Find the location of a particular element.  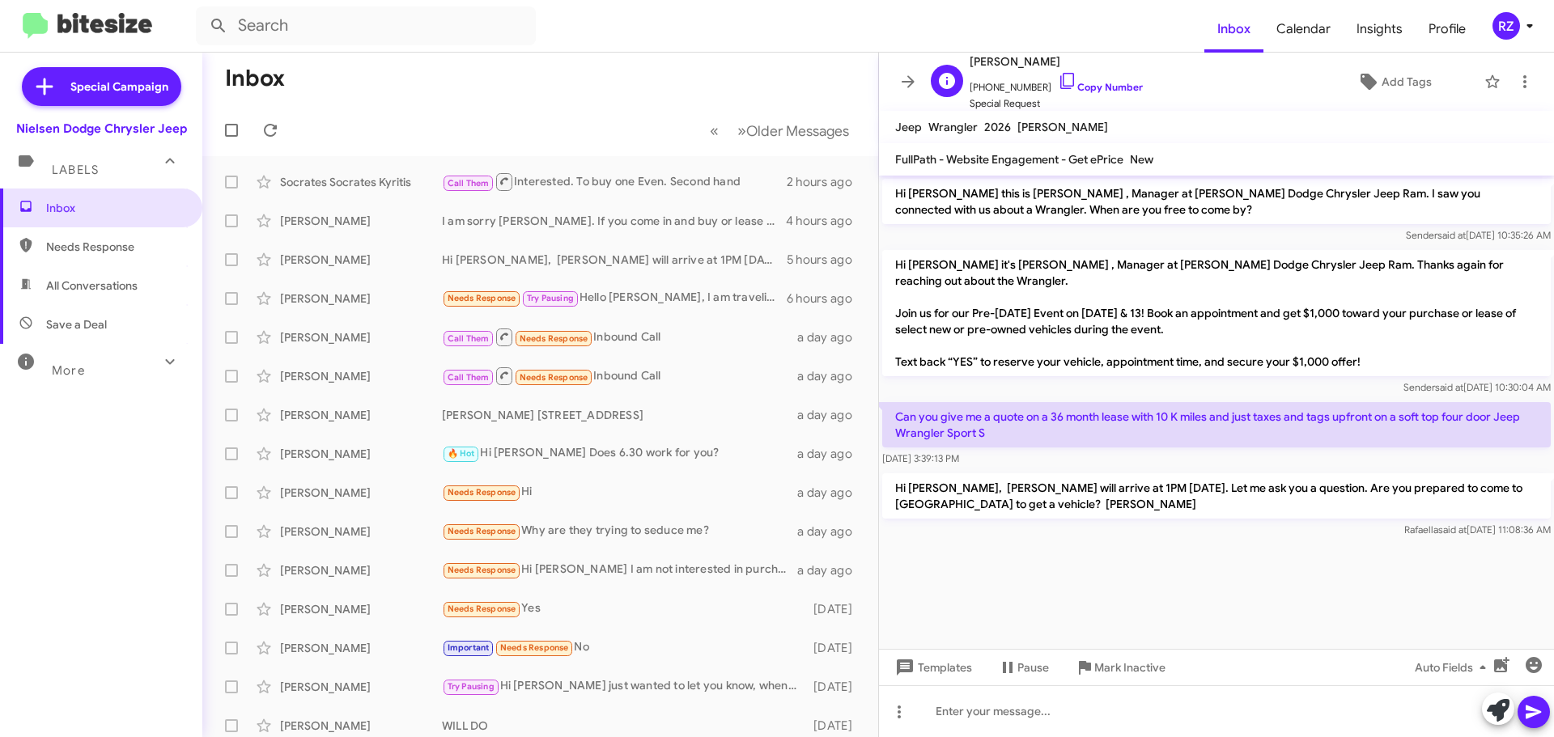

a: Copy Number is located at coordinates (1100, 87).